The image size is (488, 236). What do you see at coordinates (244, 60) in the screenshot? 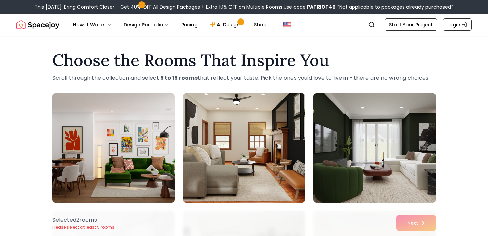
I see `h1: Choose the Rooms That Inspire You` at bounding box center [244, 60].